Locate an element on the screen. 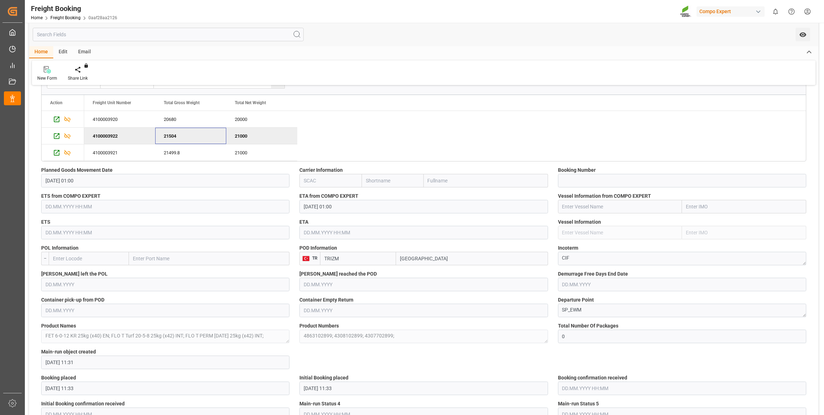 The height and width of the screenshot is (415, 824). span: Product Names is located at coordinates (59, 326).